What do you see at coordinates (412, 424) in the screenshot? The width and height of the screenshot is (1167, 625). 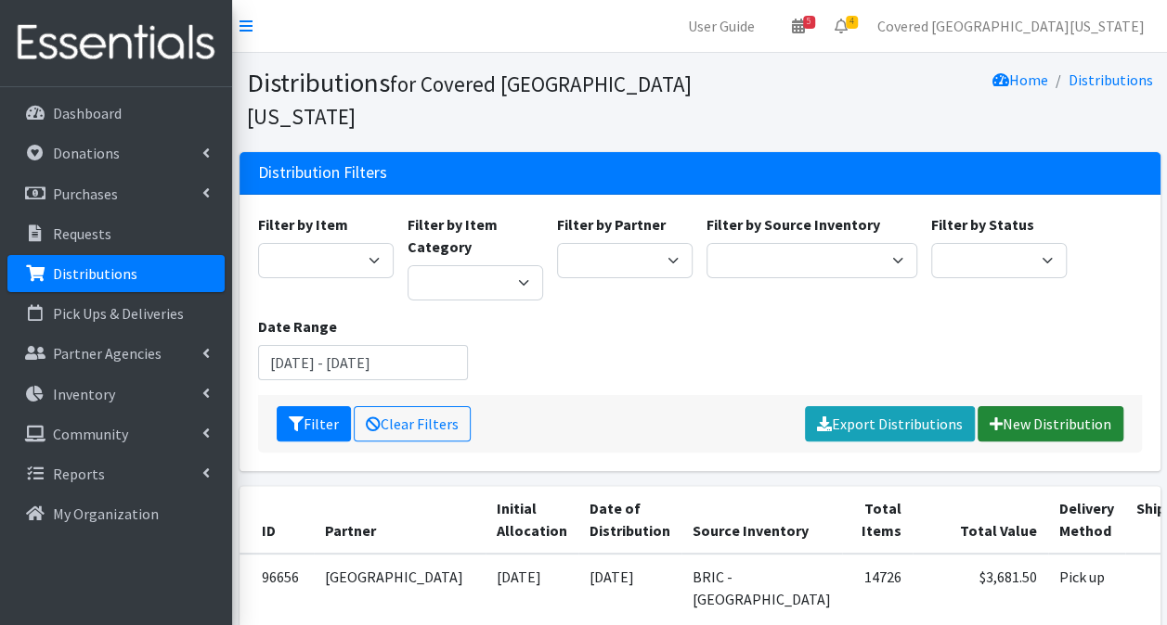 I see `a: Clear Filters` at bounding box center [412, 424].